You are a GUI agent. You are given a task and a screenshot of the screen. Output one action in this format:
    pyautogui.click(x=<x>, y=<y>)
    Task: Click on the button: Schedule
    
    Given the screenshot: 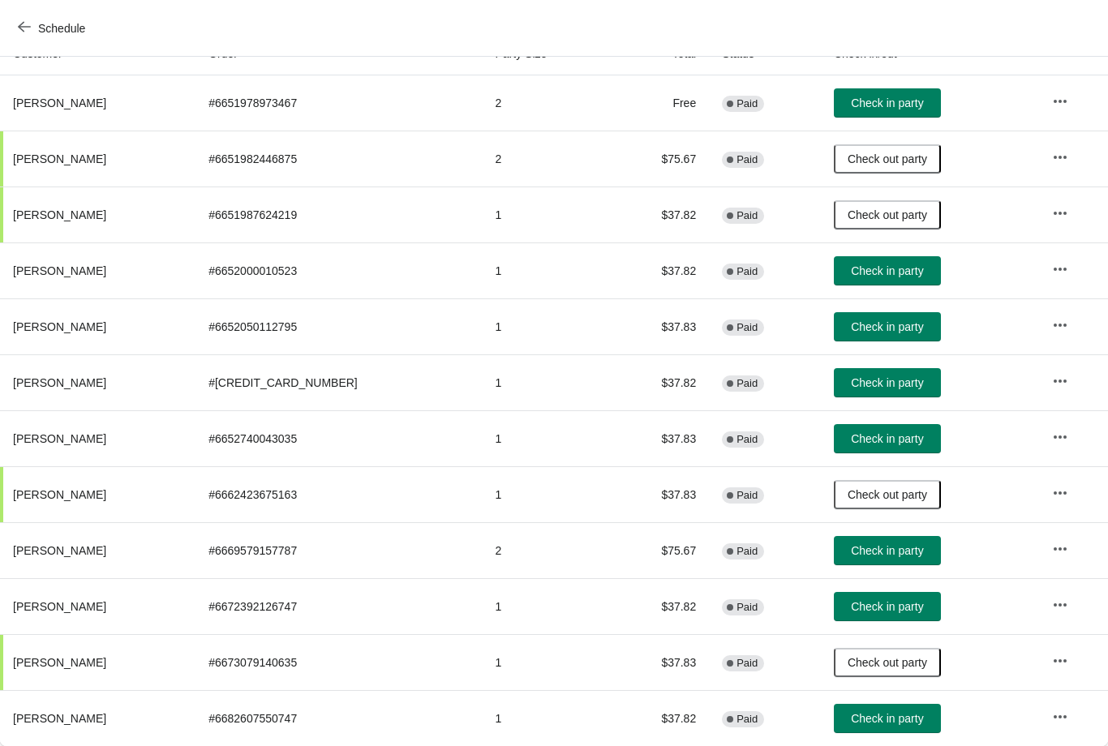 What is the action you would take?
    pyautogui.click(x=53, y=28)
    